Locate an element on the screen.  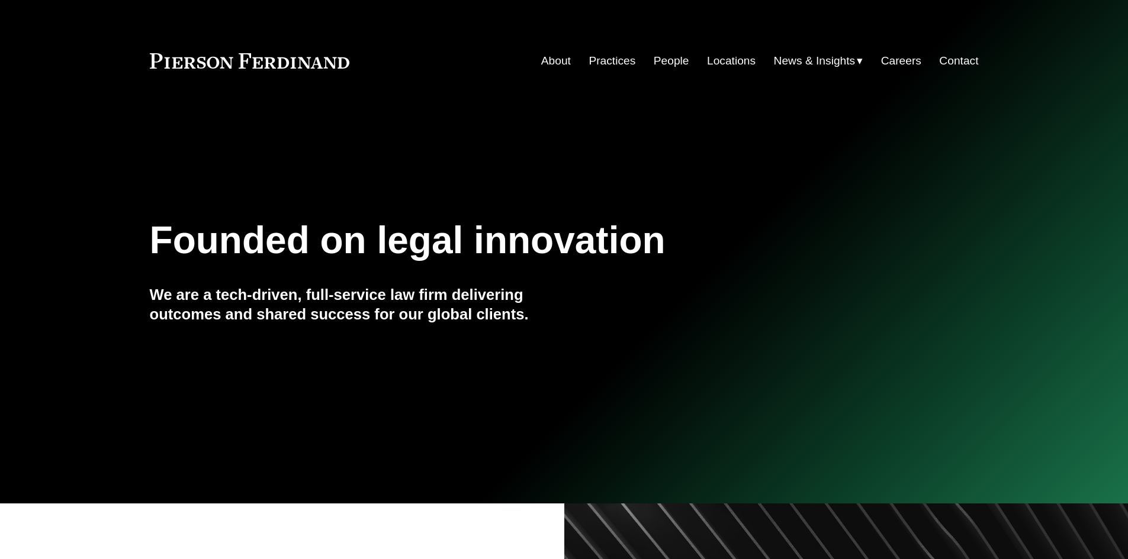
h1: Founded on legal innovation is located at coordinates (495, 240).